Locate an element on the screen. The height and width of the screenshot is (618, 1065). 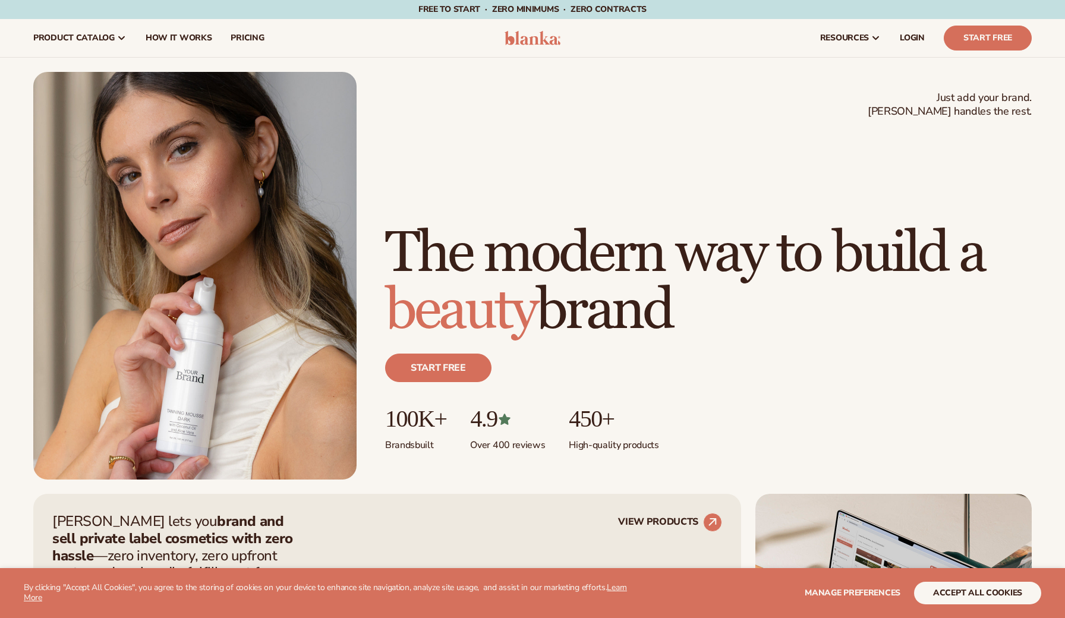
a: pricing is located at coordinates (247, 38).